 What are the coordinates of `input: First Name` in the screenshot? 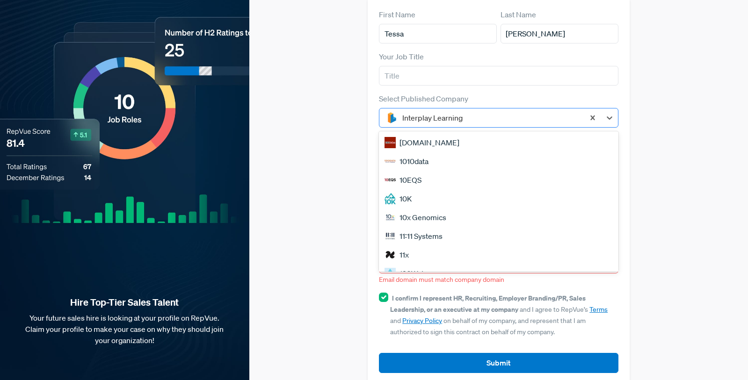 It's located at (438, 34).